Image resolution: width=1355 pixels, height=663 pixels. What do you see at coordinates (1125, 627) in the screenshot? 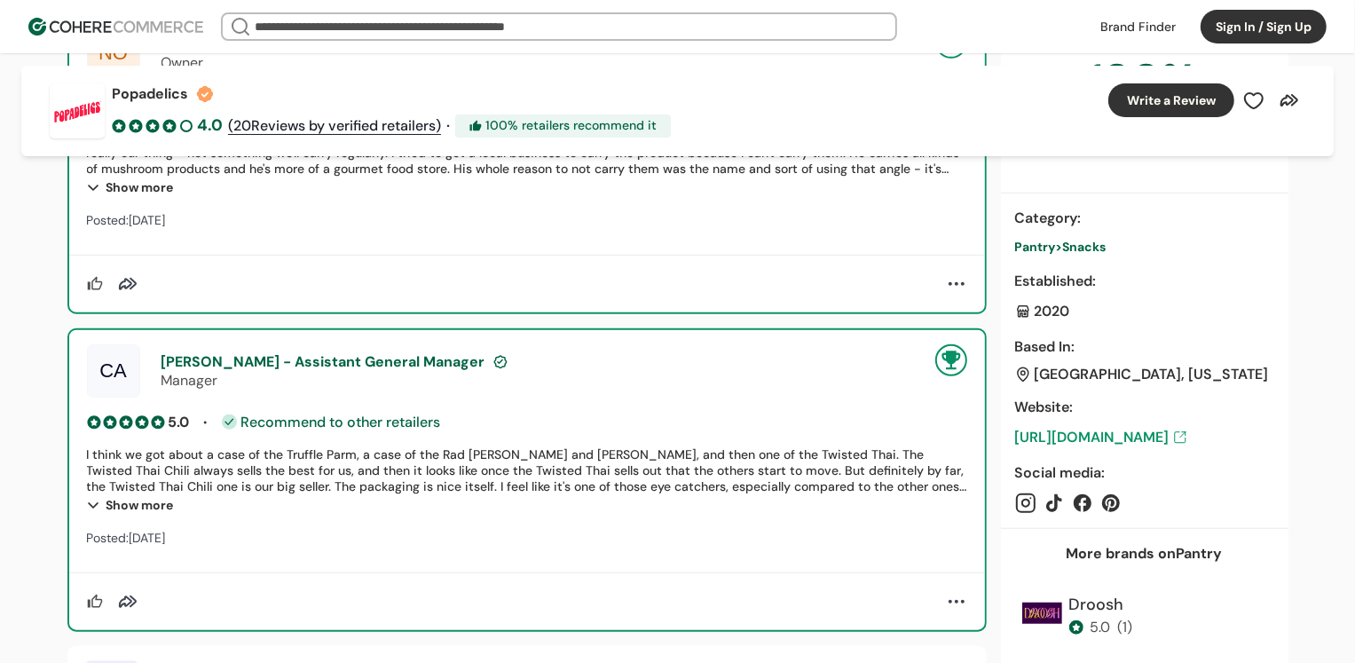
I see `div: ( 1 )` at bounding box center [1125, 627].